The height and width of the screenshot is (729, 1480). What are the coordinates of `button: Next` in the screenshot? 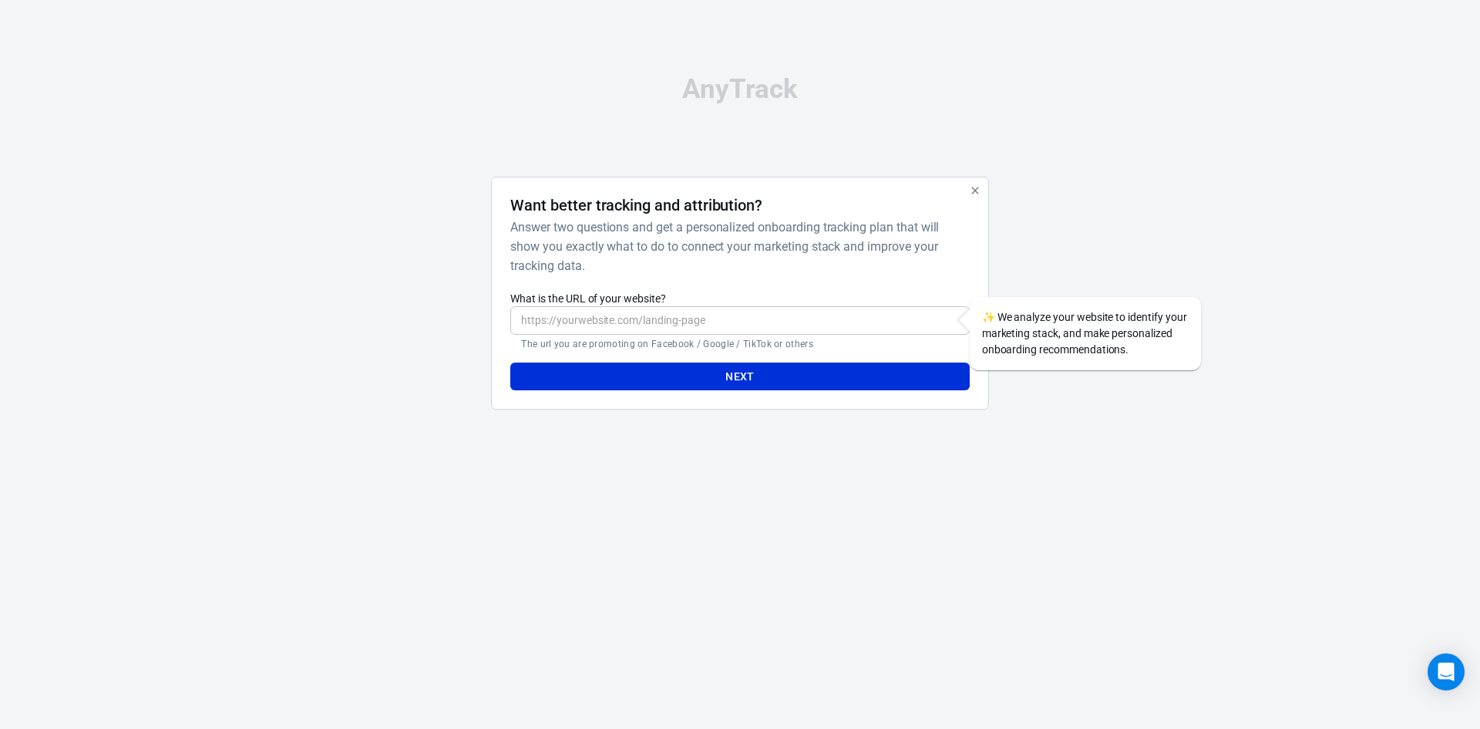 It's located at (739, 376).